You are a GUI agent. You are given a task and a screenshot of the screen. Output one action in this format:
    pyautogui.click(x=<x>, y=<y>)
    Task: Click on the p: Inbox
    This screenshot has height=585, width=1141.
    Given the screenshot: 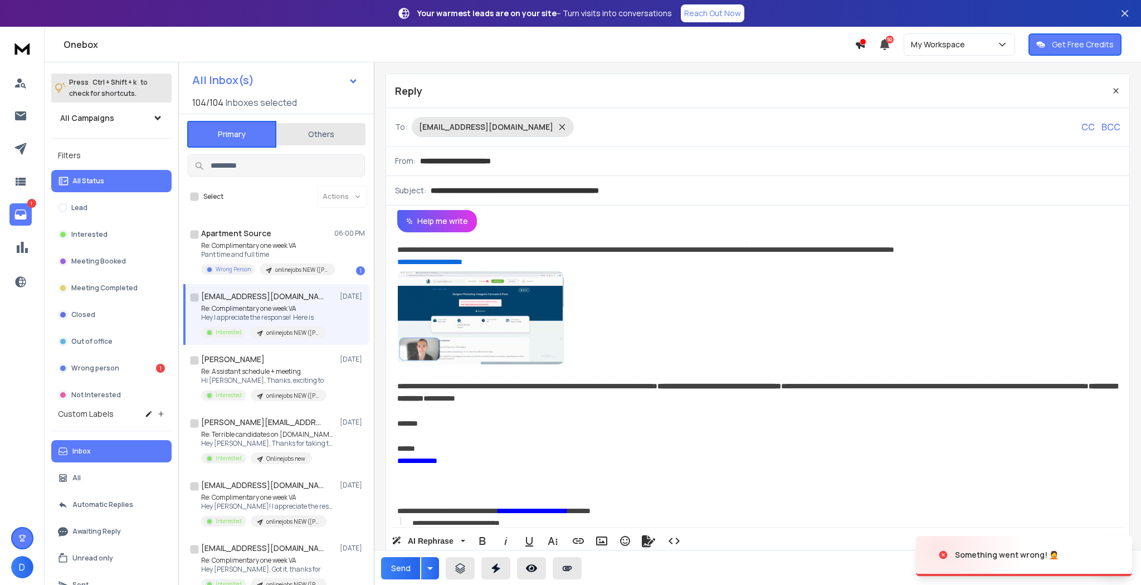 What is the action you would take?
    pyautogui.click(x=81, y=451)
    